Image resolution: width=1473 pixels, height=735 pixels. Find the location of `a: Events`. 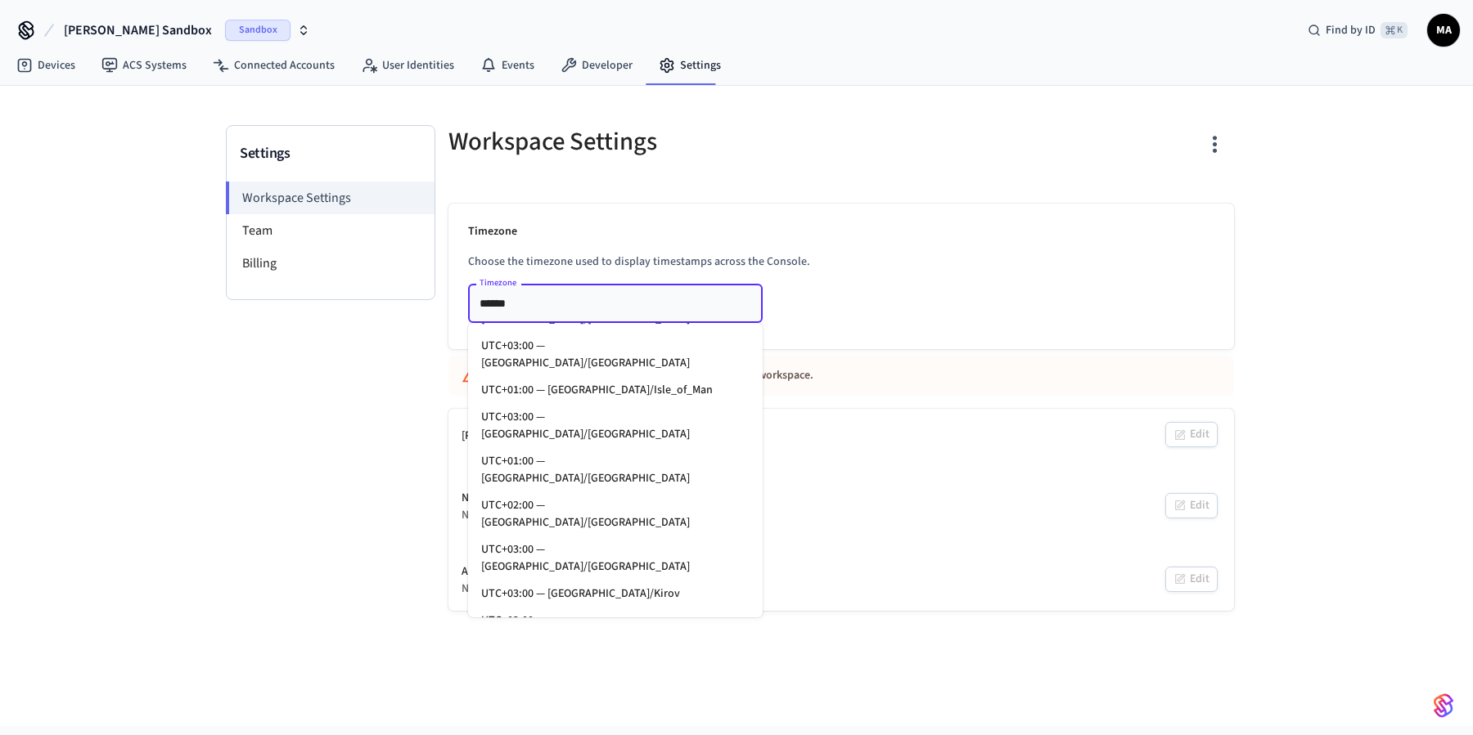

a: Events is located at coordinates (507, 65).